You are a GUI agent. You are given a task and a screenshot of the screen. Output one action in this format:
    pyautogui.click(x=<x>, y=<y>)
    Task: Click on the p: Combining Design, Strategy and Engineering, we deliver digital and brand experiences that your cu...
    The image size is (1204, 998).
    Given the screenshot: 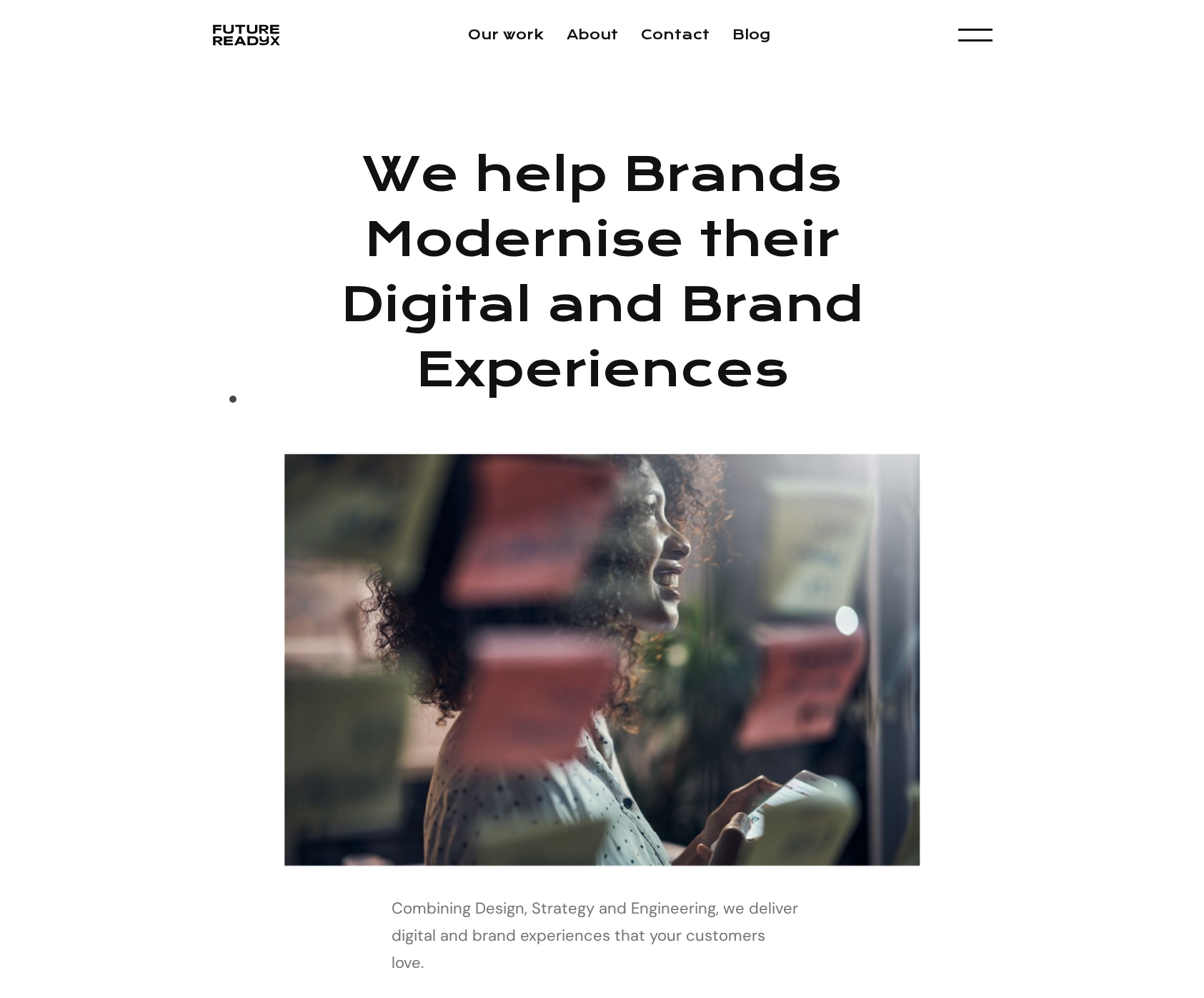 What is the action you would take?
    pyautogui.click(x=603, y=935)
    